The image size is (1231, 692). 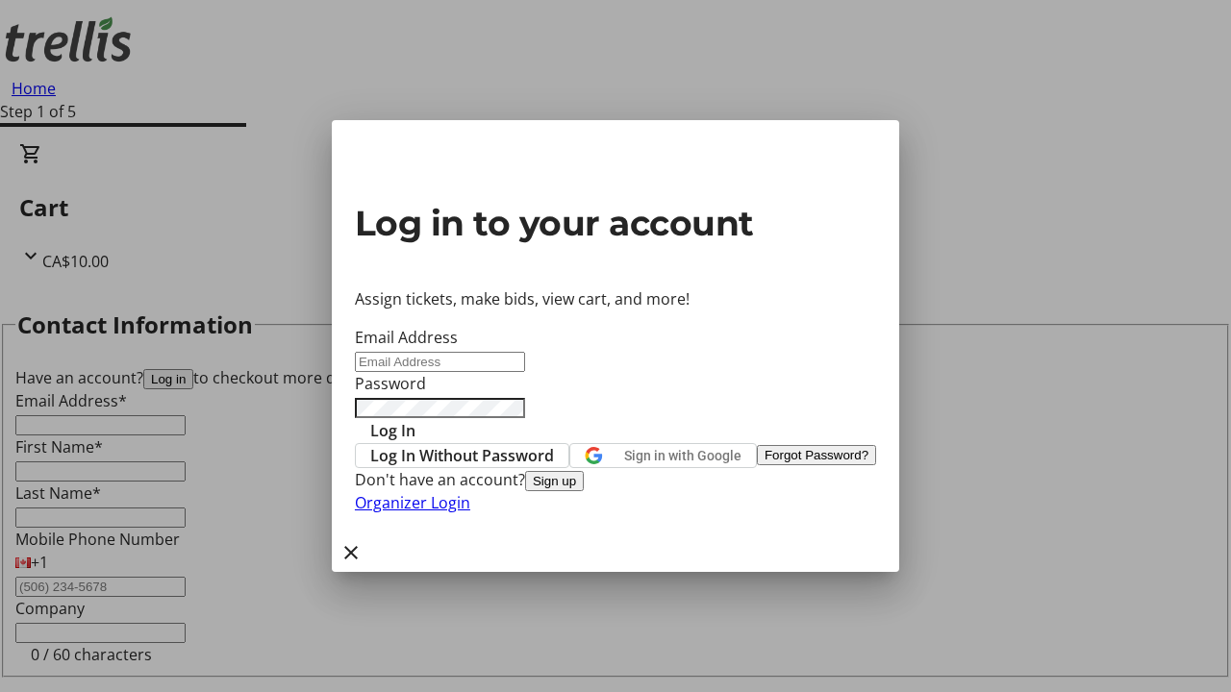 What do you see at coordinates (663, 456) in the screenshot?
I see `button: Sign in with Google` at bounding box center [663, 456].